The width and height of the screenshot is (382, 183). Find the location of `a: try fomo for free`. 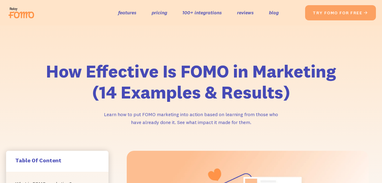

a: try fomo for free is located at coordinates (340, 13).